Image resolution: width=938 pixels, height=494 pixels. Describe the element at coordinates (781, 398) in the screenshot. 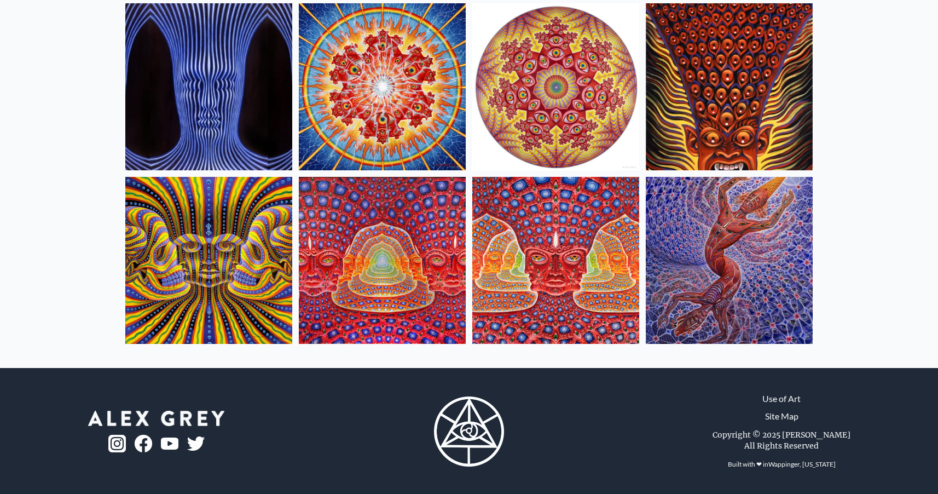

I see `a: Use of Art` at that location.